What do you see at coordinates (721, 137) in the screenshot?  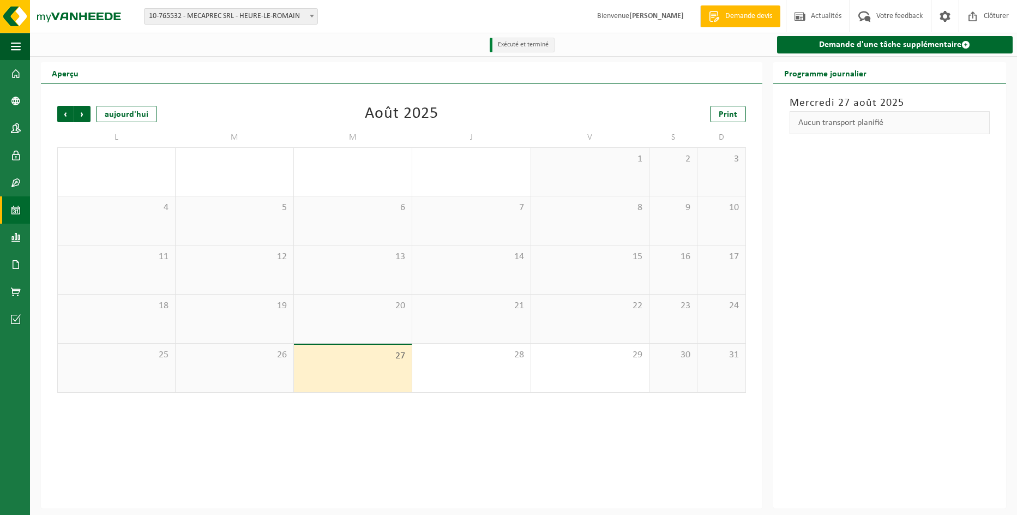 I see `td: D` at bounding box center [721, 137].